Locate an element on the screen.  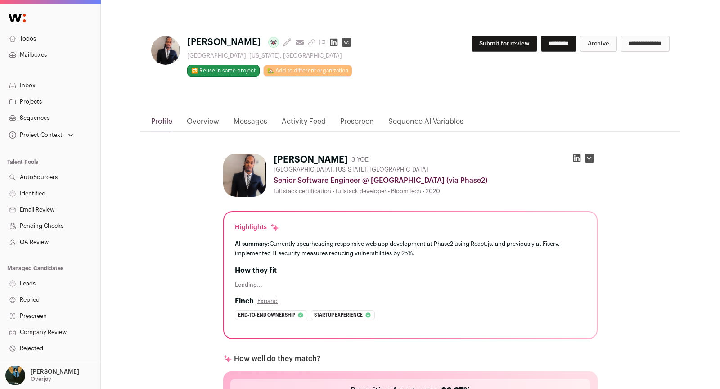
button: 🔂 Reuse in same project is located at coordinates (223, 71).